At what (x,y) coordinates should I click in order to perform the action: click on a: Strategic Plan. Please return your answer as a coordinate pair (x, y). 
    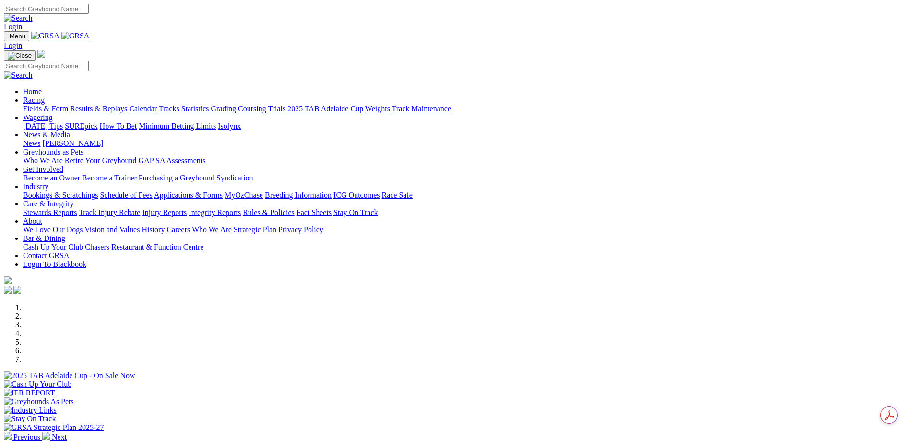
    Looking at the image, I should click on (255, 229).